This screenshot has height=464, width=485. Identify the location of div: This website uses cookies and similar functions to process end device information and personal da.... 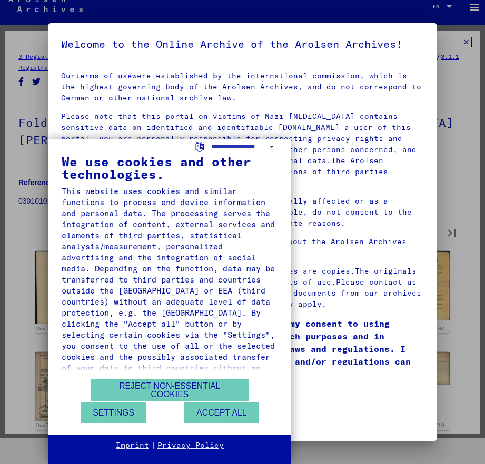
(170, 285).